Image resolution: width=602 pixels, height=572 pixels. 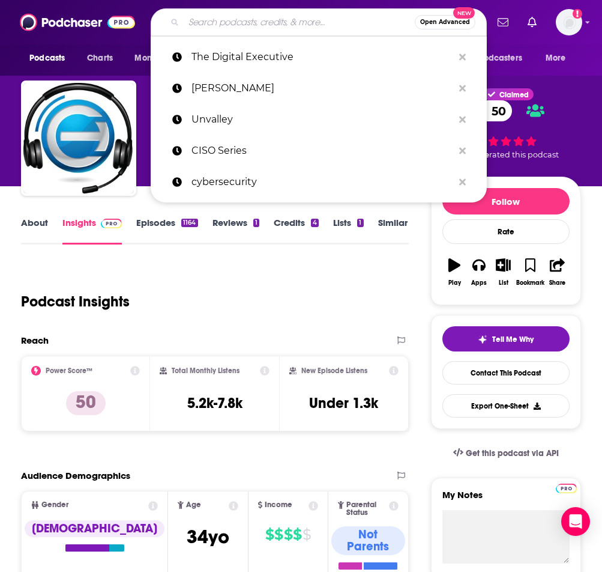 I want to click on a: Episodes1164, so click(x=167, y=231).